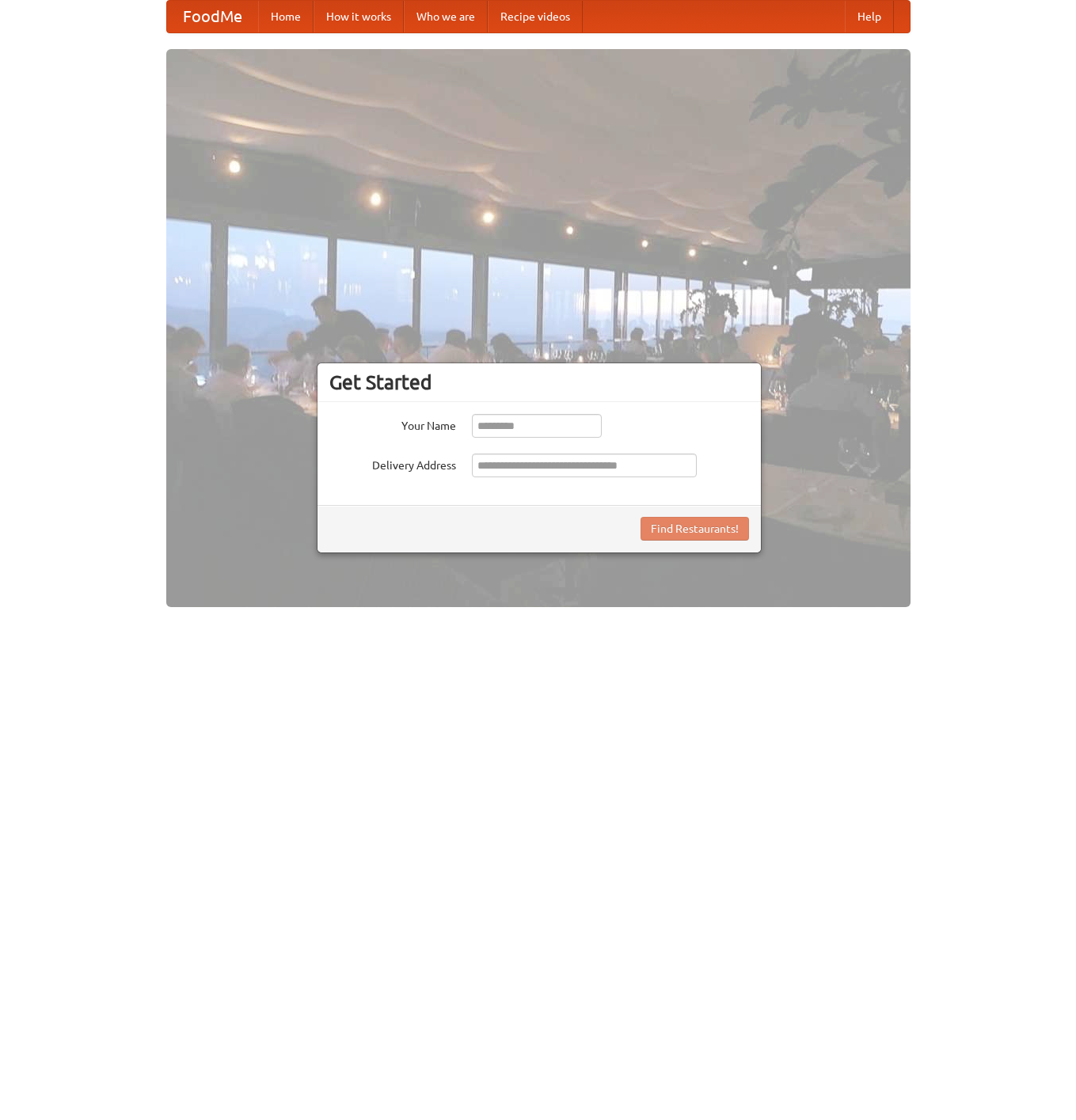 This screenshot has height=1120, width=1076. What do you see at coordinates (869, 17) in the screenshot?
I see `a: Help` at bounding box center [869, 17].